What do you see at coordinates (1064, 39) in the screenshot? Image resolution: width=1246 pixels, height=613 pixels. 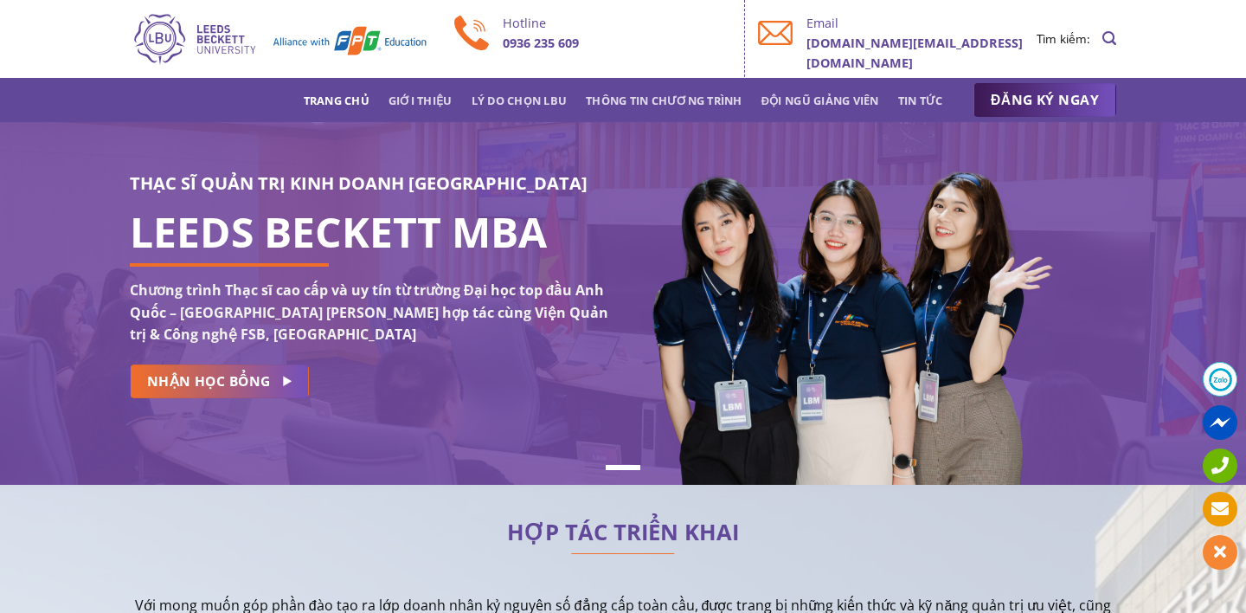 I see `li: Tìm kiếm:` at bounding box center [1064, 39].